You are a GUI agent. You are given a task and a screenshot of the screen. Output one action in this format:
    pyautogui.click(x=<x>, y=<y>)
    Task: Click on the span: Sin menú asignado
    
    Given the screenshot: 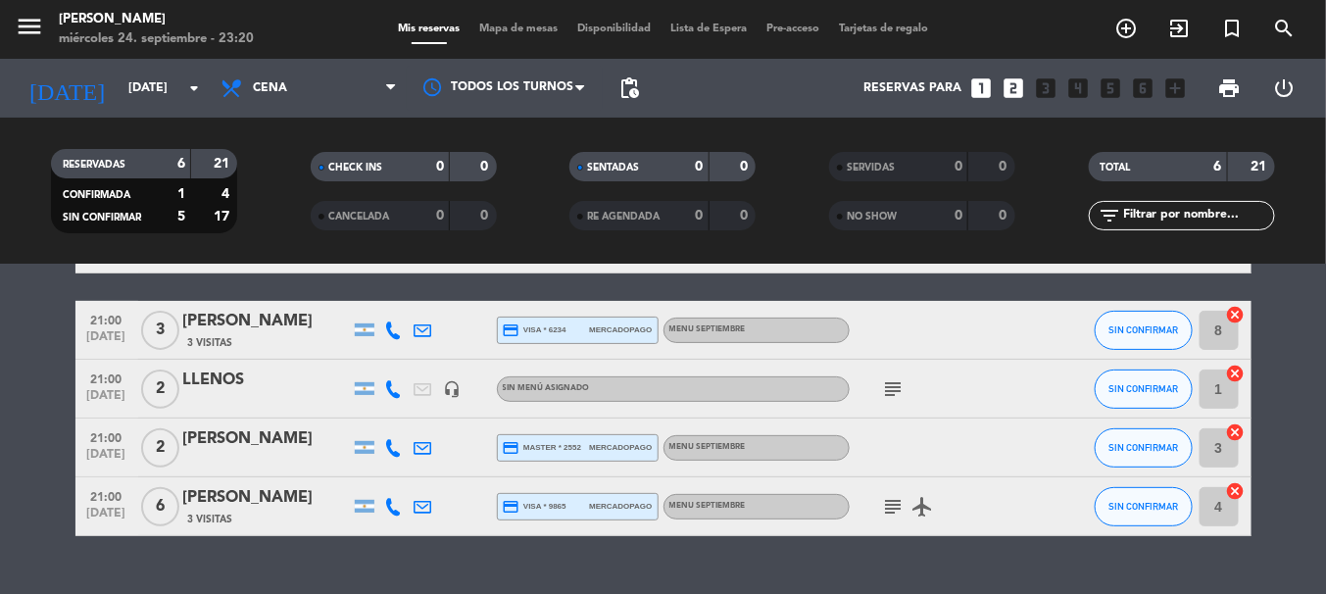 What is the action you would take?
    pyautogui.click(x=546, y=388)
    